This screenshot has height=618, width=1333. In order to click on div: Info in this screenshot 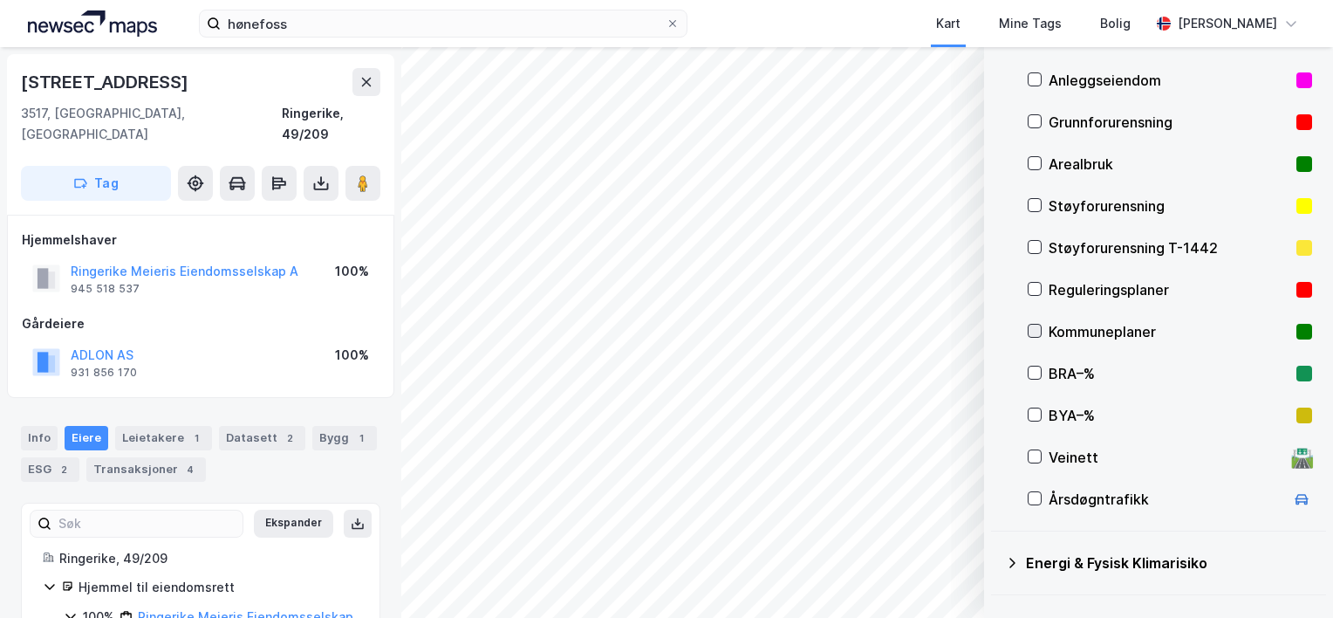, I will do `click(39, 438)`.